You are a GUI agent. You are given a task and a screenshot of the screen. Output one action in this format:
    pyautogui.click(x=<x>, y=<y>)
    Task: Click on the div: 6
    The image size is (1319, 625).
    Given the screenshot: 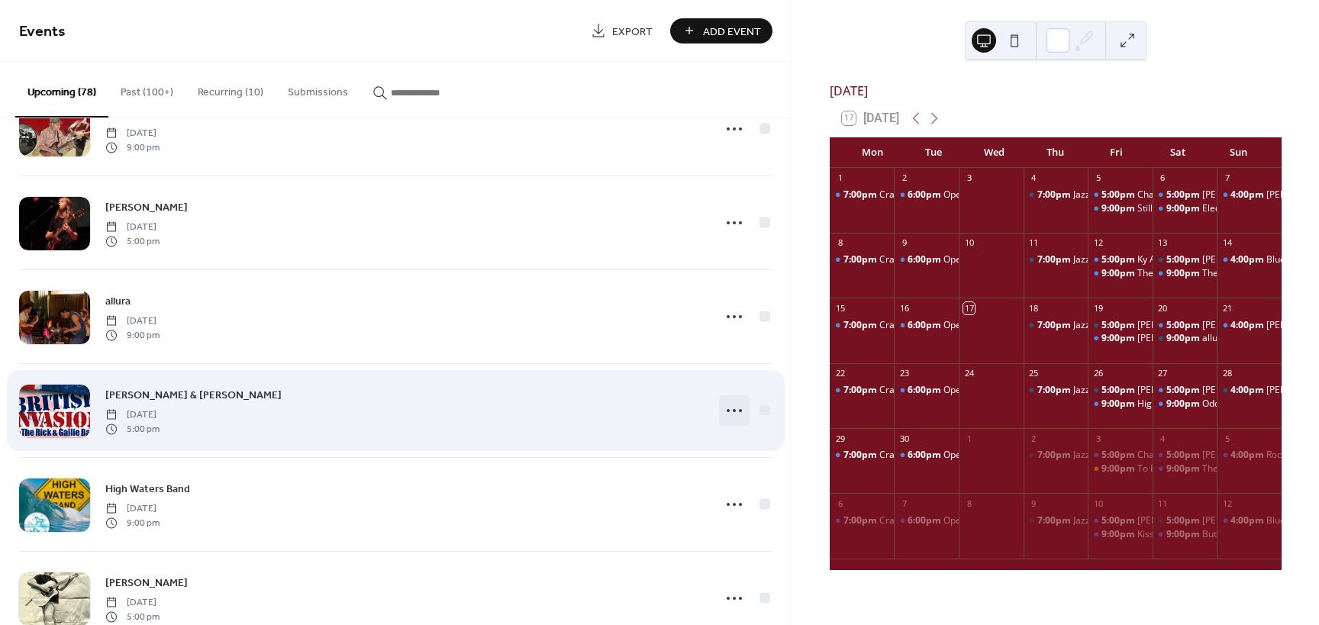 What is the action you would take?
    pyautogui.click(x=840, y=503)
    